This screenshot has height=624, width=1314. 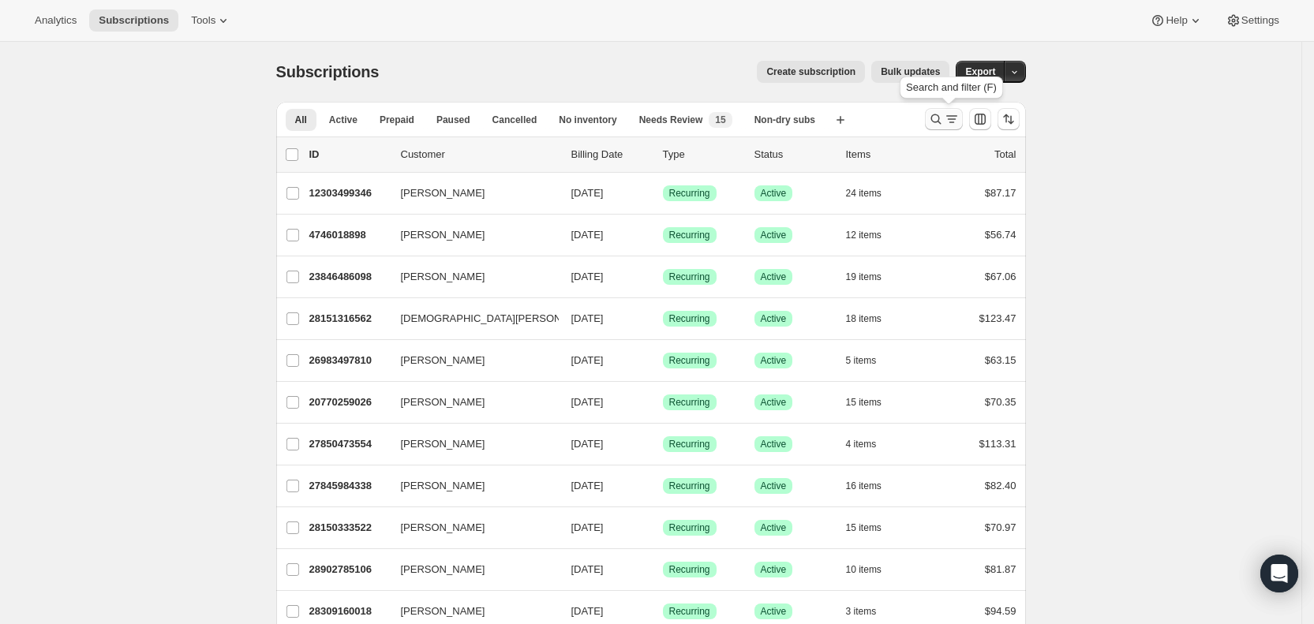 I want to click on span: Non-dry subs, so click(x=784, y=120).